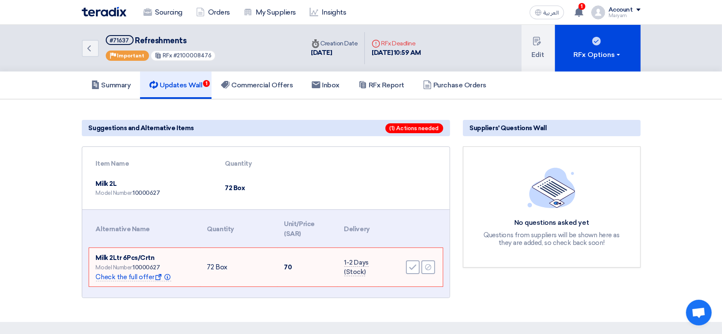  What do you see at coordinates (699, 313) in the screenshot?
I see `div: Open chat` at bounding box center [699, 313].